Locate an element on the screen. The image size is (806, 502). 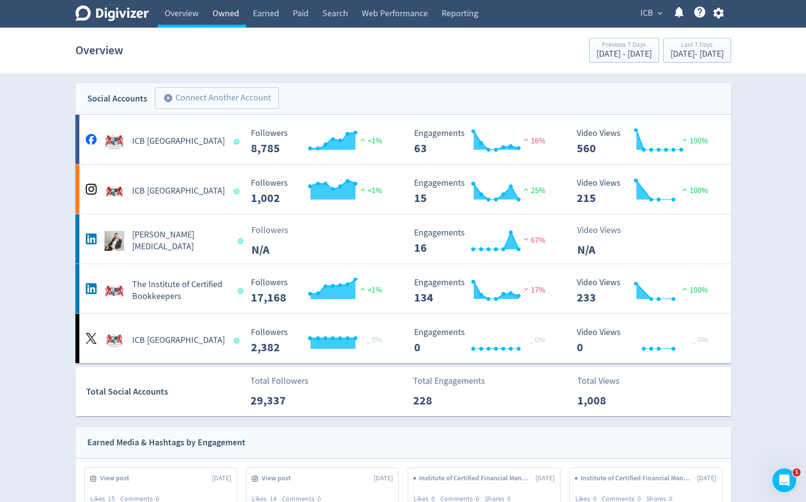
span: expand_more is located at coordinates (660, 13).